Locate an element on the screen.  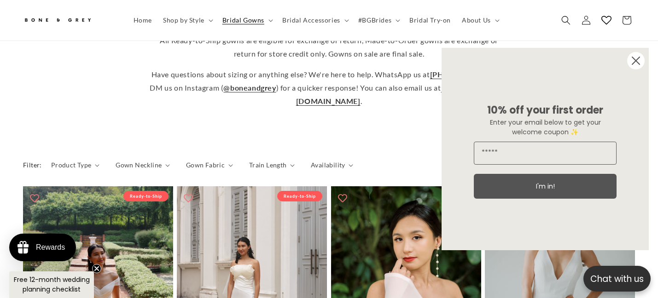
span: Shop by Style is located at coordinates (184, 20).